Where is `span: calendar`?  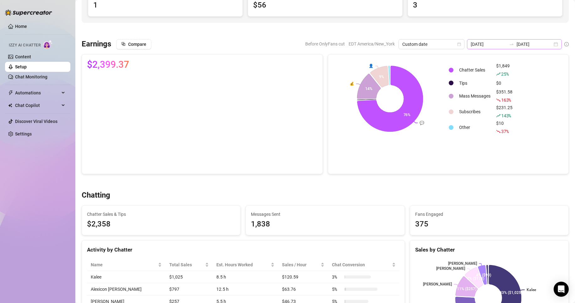 span: calendar is located at coordinates (459, 44).